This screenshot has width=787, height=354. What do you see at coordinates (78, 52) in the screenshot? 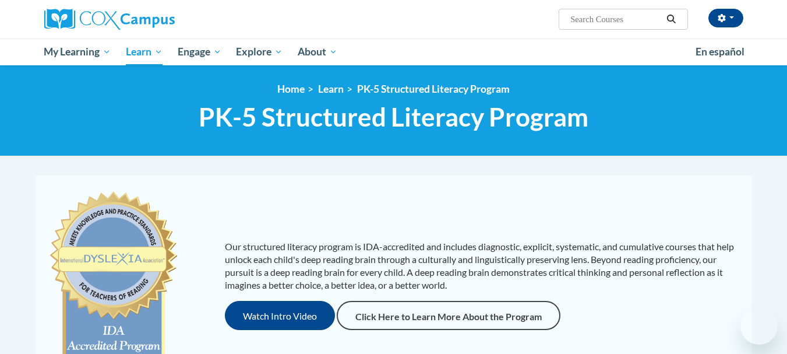
I see `a: My Learning` at bounding box center [78, 52].